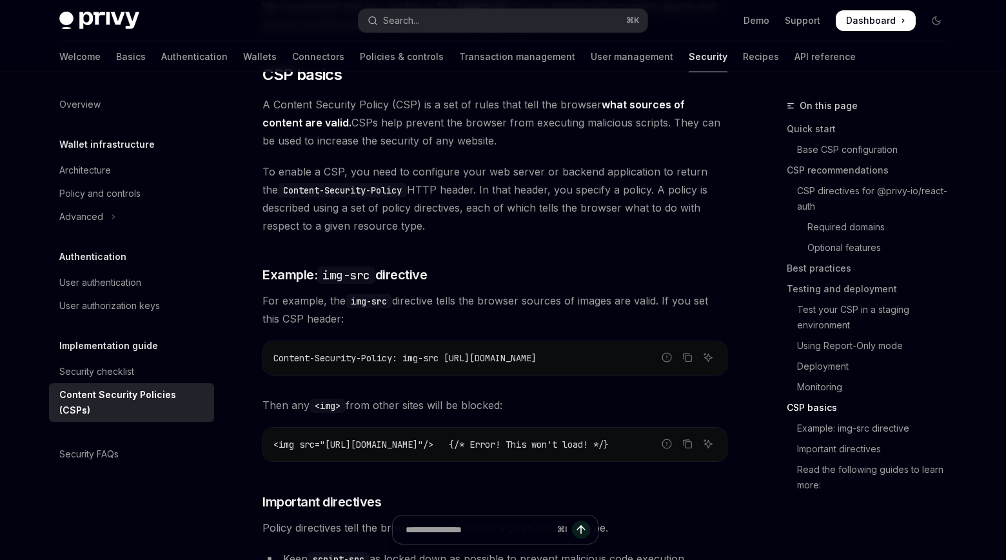  I want to click on a: CSP recommendations, so click(872, 170).